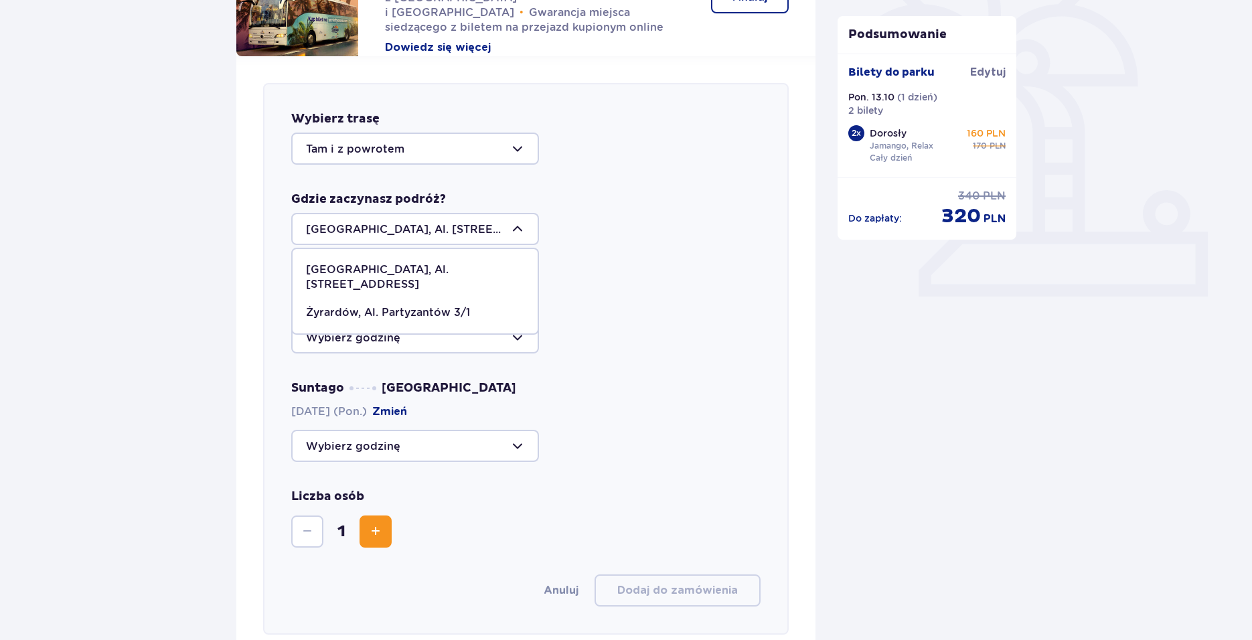 The image size is (1252, 640). I want to click on p: Gdzie zaczynasz podróż?, so click(368, 200).